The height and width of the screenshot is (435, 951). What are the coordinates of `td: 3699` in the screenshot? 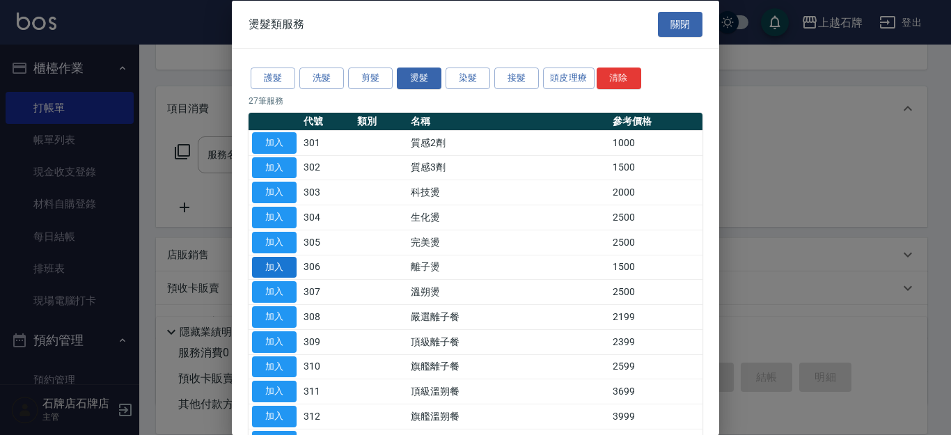 It's located at (656, 391).